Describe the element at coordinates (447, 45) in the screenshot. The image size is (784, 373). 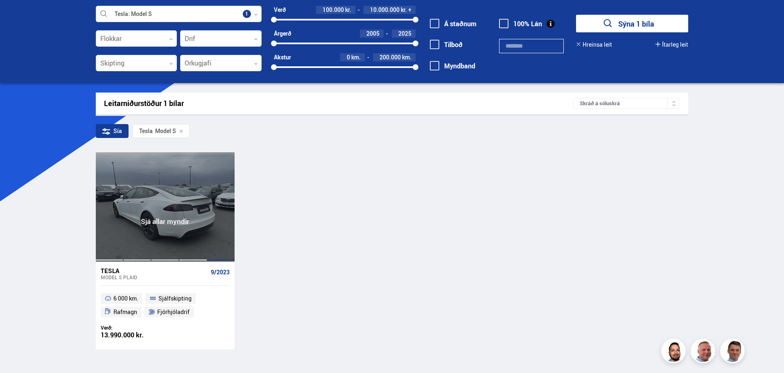
I see `label: Tilboð` at that location.